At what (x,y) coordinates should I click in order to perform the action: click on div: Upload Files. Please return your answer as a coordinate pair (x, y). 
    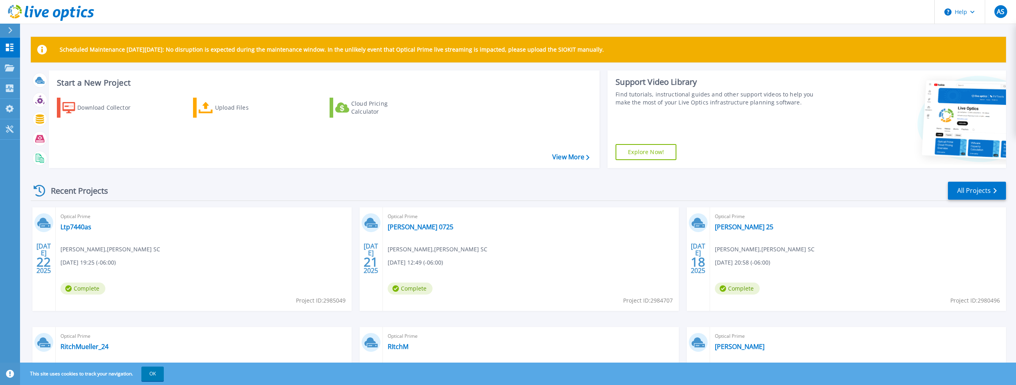
    Looking at the image, I should click on (247, 108).